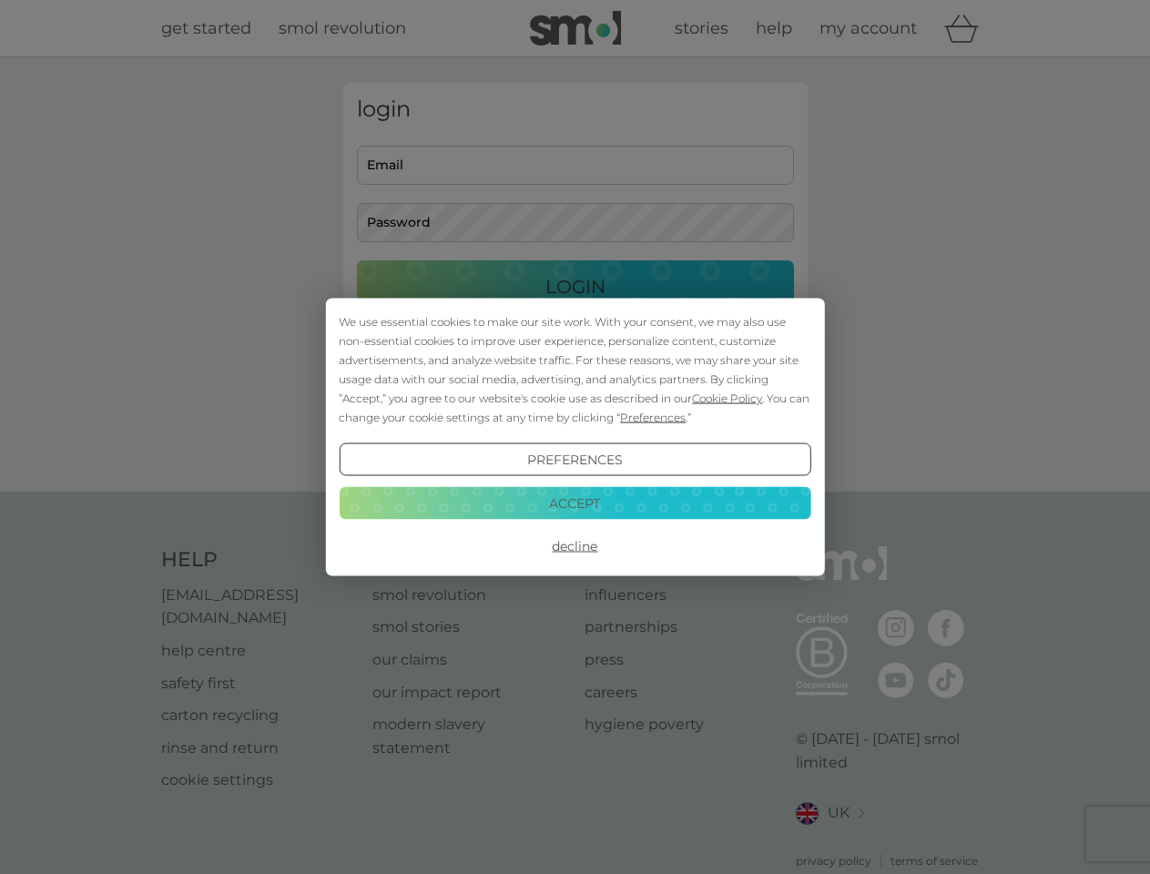 The image size is (1150, 874). What do you see at coordinates (574, 437) in the screenshot?
I see `div: Cookie Consent Prompt` at bounding box center [574, 437].